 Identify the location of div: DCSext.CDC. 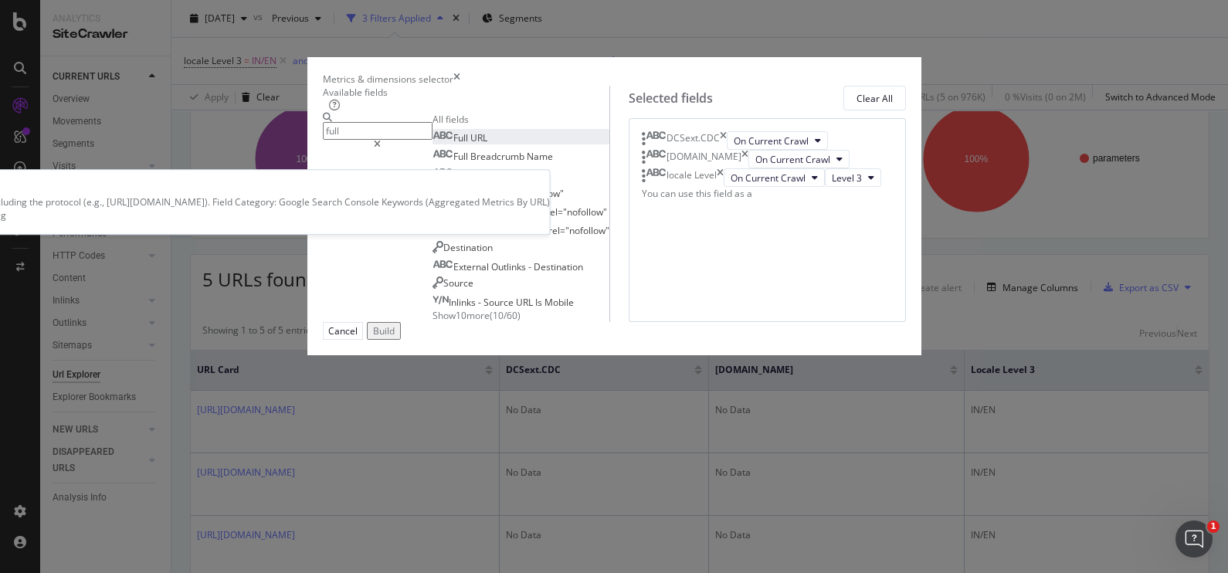
(693, 141).